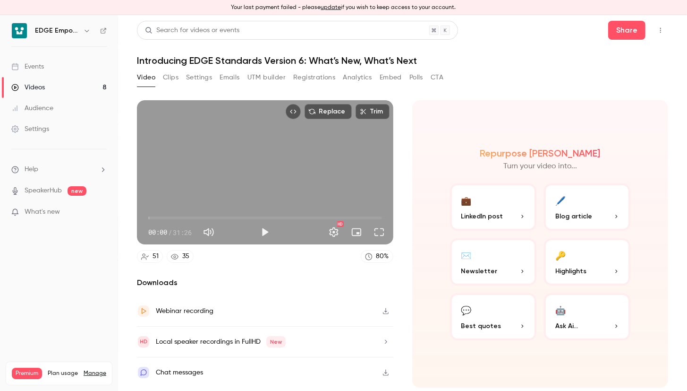 This screenshot has width=687, height=391. Describe the element at coordinates (27, 67) in the screenshot. I see `div: Events` at that location.